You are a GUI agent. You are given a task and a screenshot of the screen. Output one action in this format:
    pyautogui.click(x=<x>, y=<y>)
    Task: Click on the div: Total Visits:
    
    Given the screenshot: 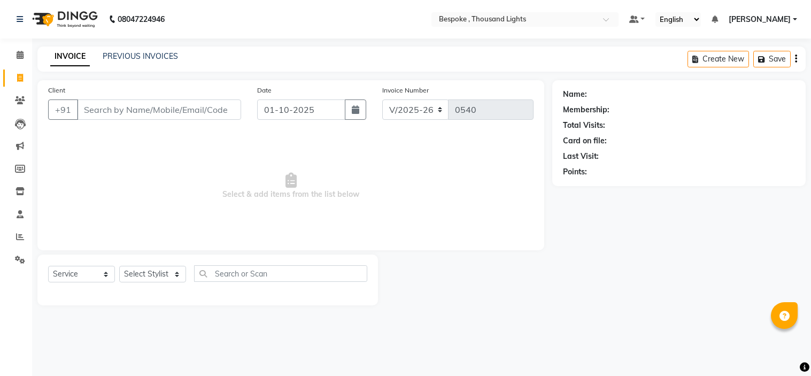 What is the action you would take?
    pyautogui.click(x=584, y=125)
    